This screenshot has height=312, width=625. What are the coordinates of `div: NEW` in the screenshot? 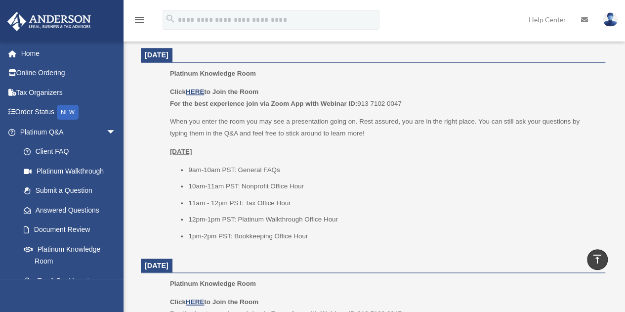 It's located at (68, 112).